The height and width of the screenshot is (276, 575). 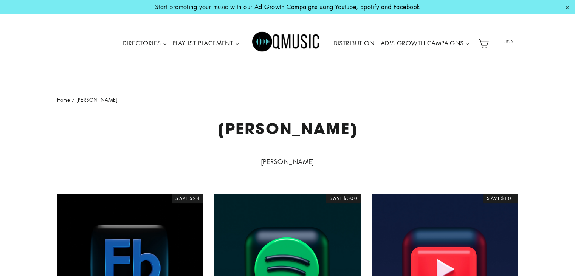 I want to click on div: Primary, so click(x=286, y=43).